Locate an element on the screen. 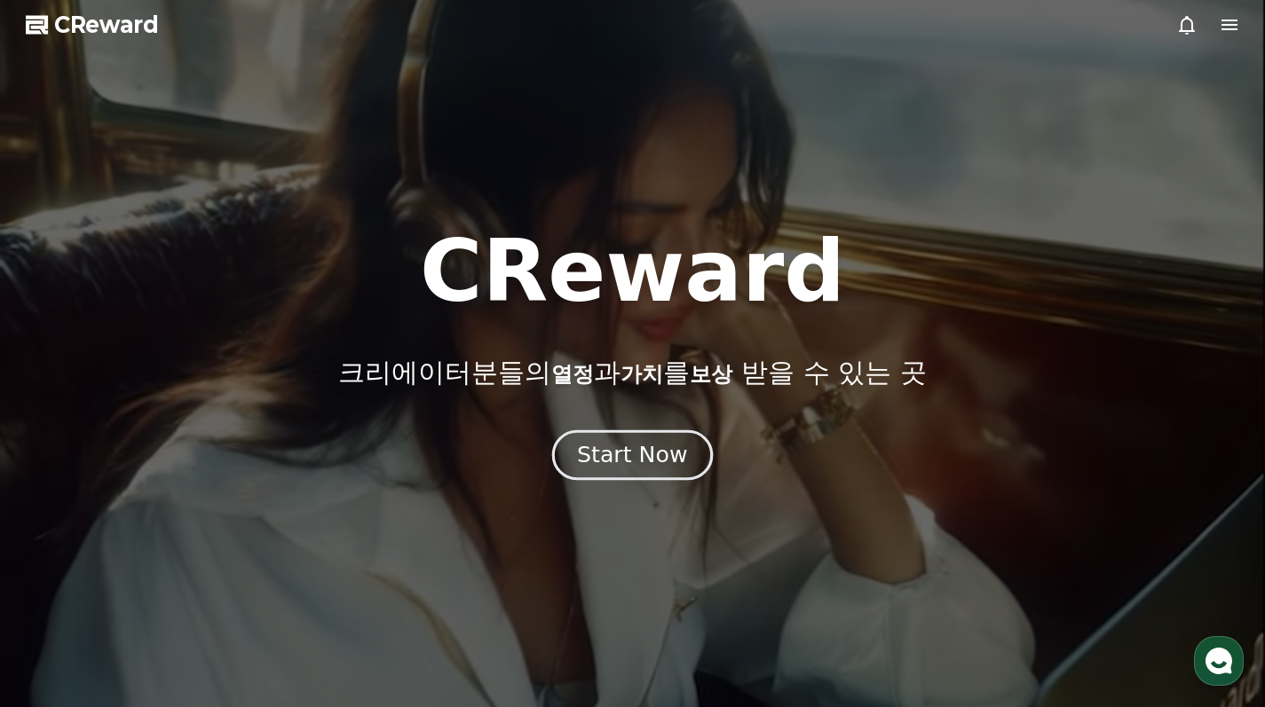  a: 홈 is located at coordinates (61, 582).